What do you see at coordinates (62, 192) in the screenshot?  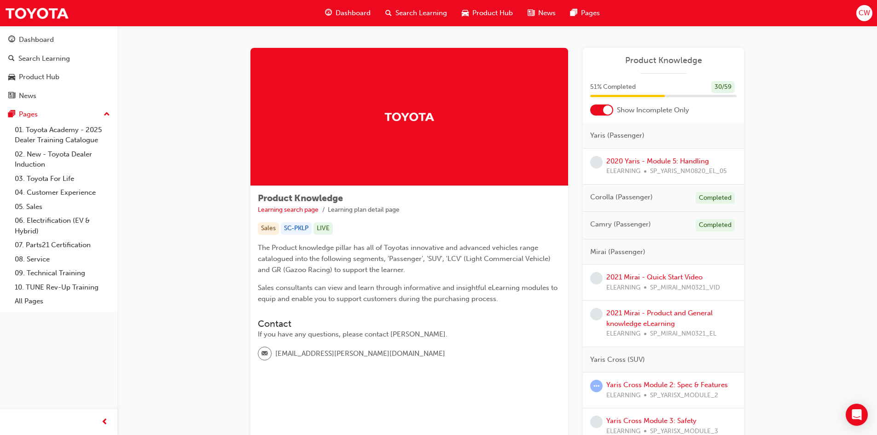 I see `a: 04. Customer Experience` at bounding box center [62, 192].